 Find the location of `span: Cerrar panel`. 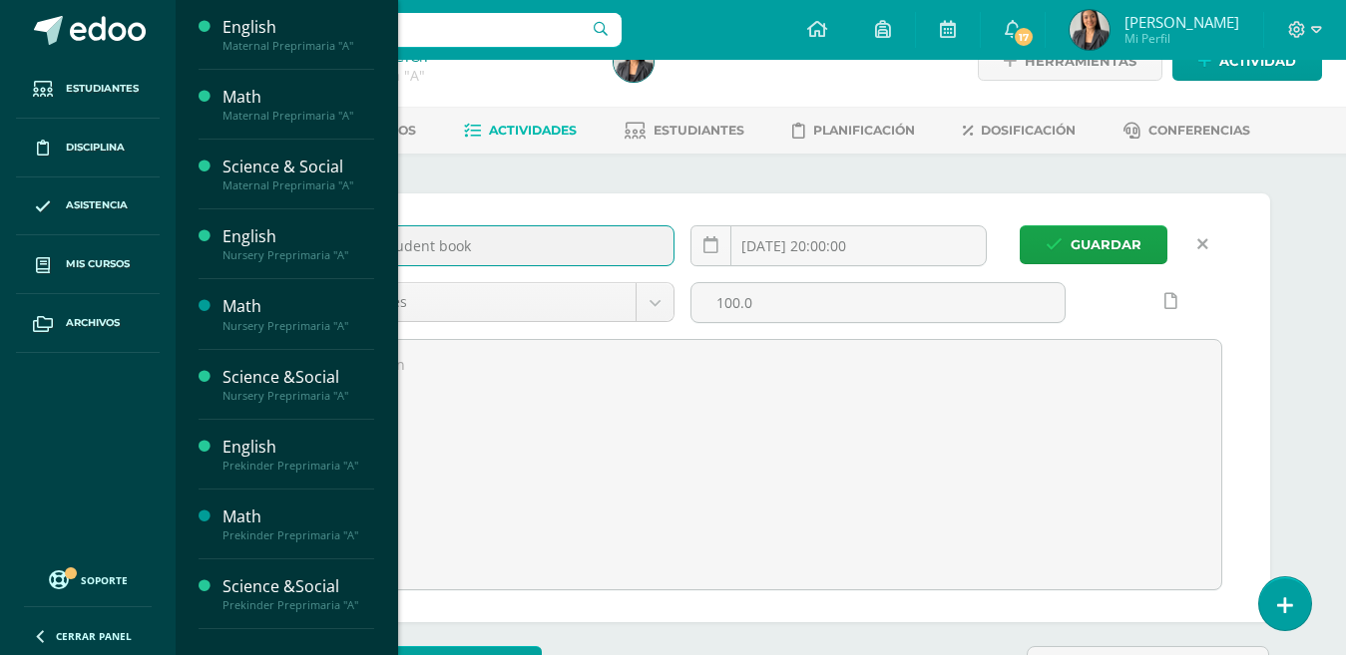

span: Cerrar panel is located at coordinates (94, 636).